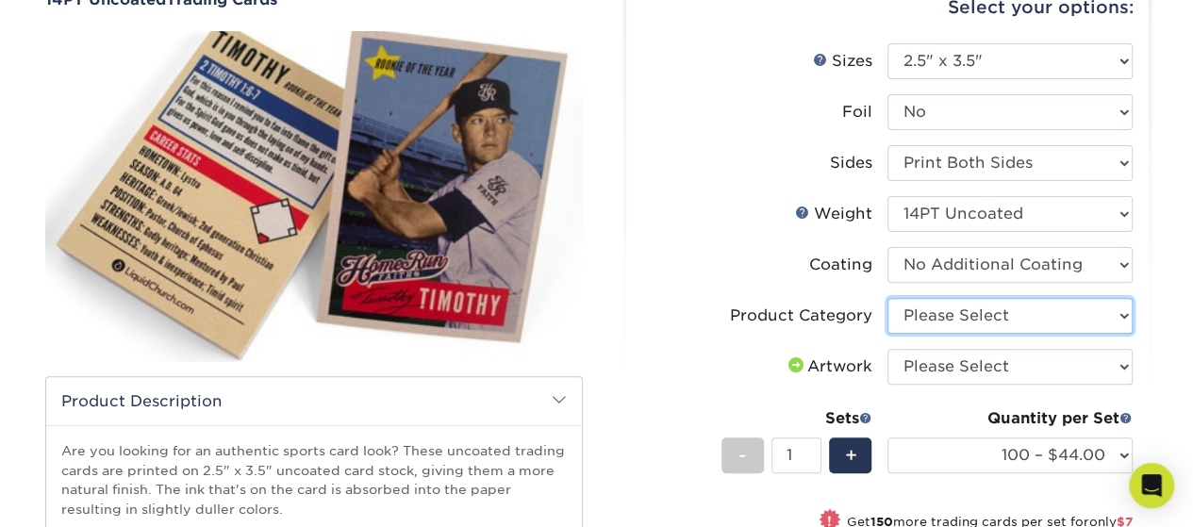 This screenshot has width=1193, height=527. Describe the element at coordinates (314, 196) in the screenshot. I see `img: 14PT Uncoated 01` at that location.